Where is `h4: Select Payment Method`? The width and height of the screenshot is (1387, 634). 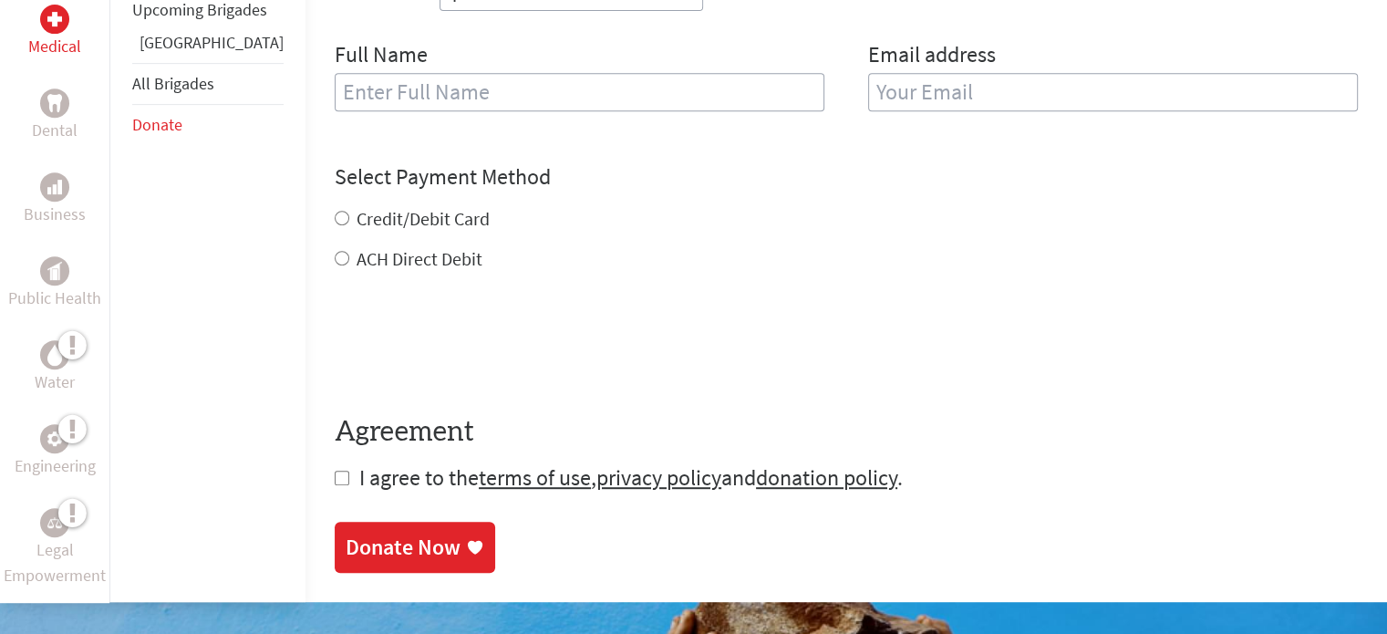 h4: Select Payment Method is located at coordinates (846, 177).